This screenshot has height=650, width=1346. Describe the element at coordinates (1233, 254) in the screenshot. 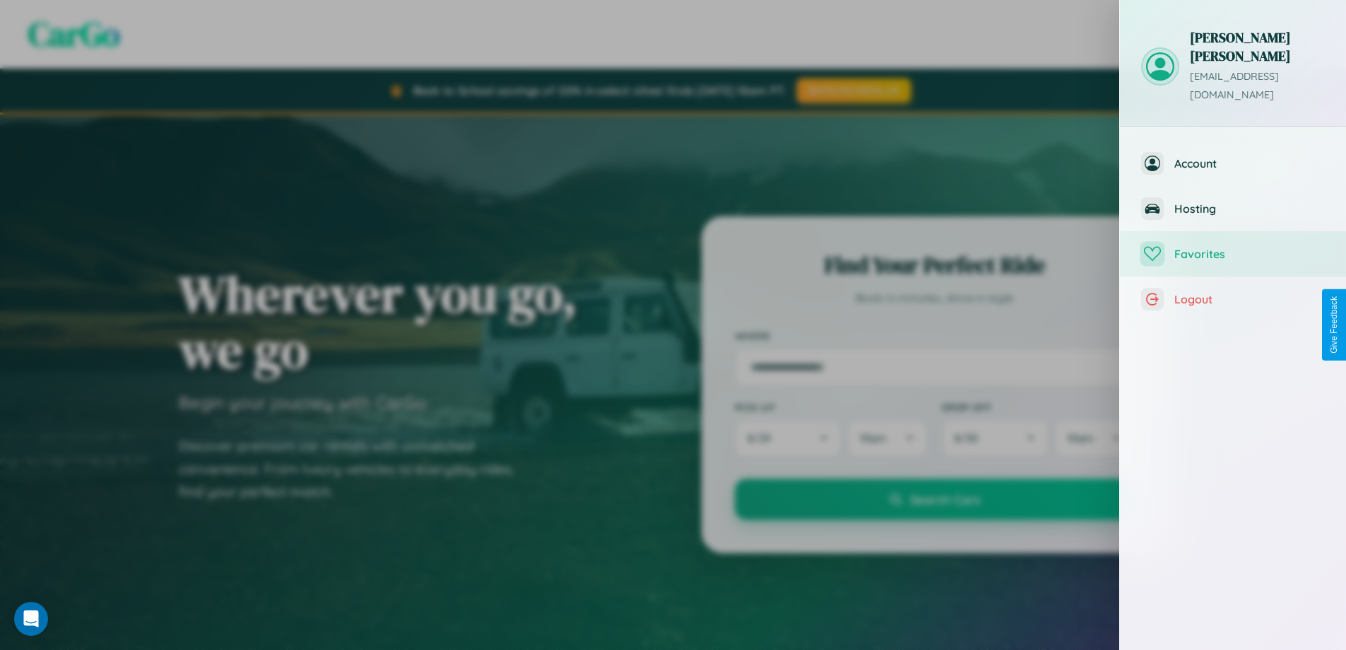

I see `button: Favorites` at that location.